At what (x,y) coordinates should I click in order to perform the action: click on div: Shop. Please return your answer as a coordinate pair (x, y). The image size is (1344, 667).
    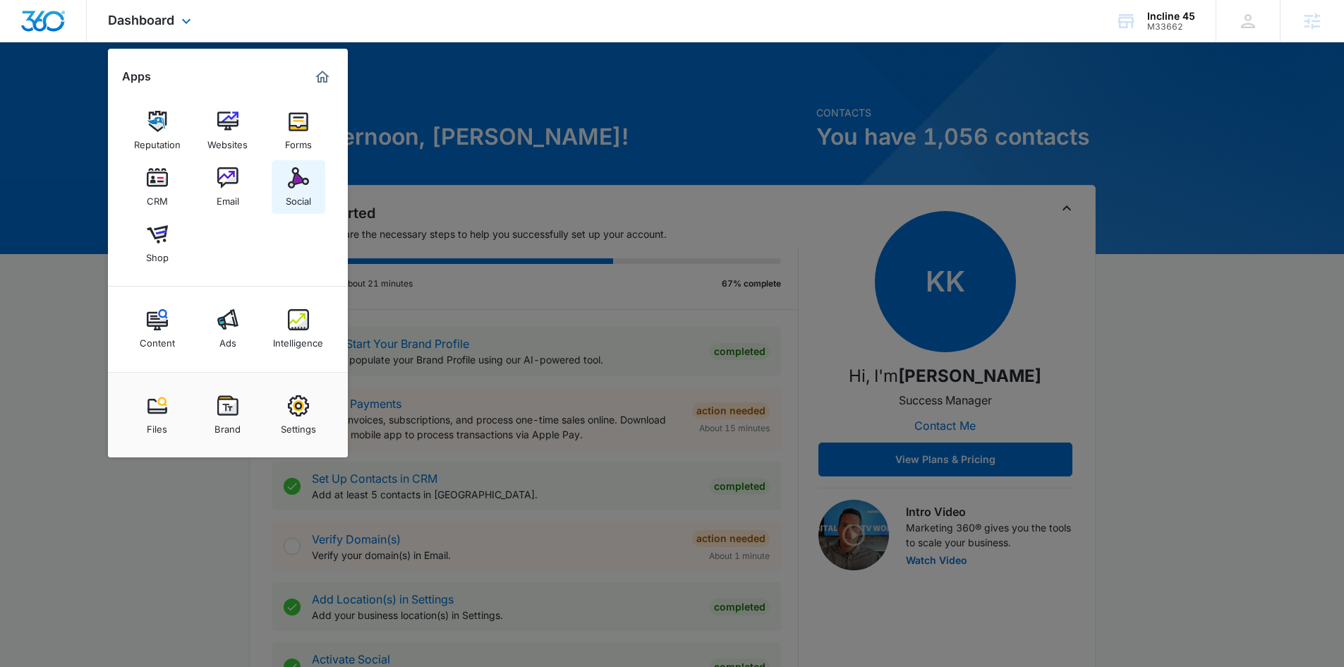
    Looking at the image, I should click on (157, 254).